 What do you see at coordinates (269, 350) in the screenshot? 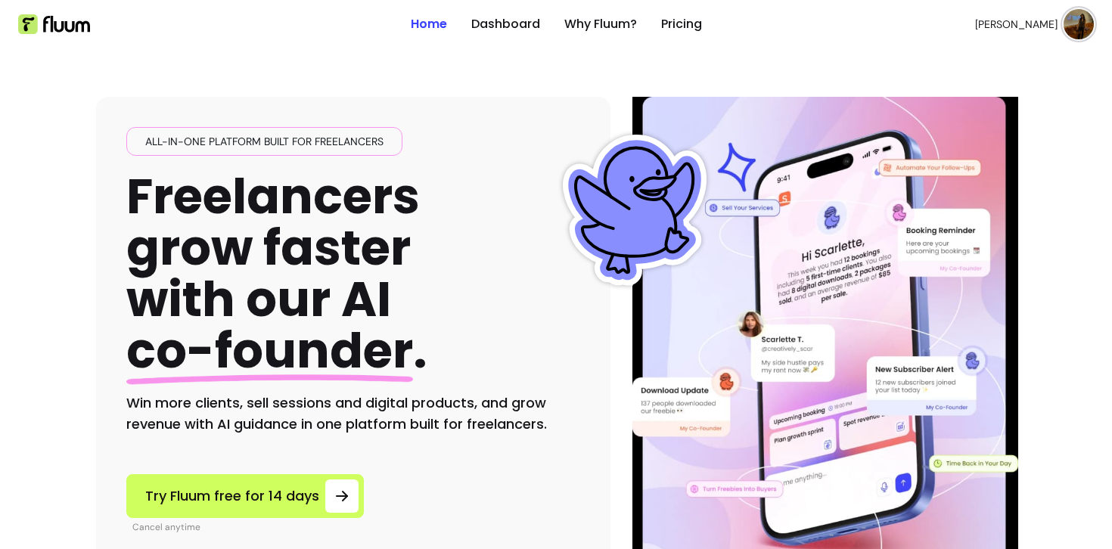
I see `span: co-founder` at bounding box center [269, 350].